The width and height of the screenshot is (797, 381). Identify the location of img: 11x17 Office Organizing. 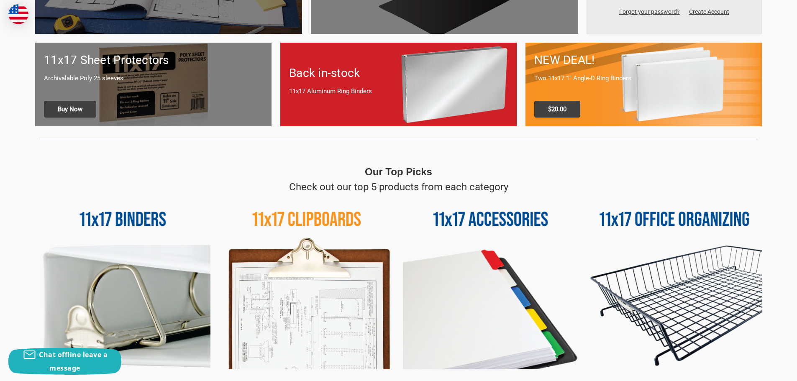
(675, 282).